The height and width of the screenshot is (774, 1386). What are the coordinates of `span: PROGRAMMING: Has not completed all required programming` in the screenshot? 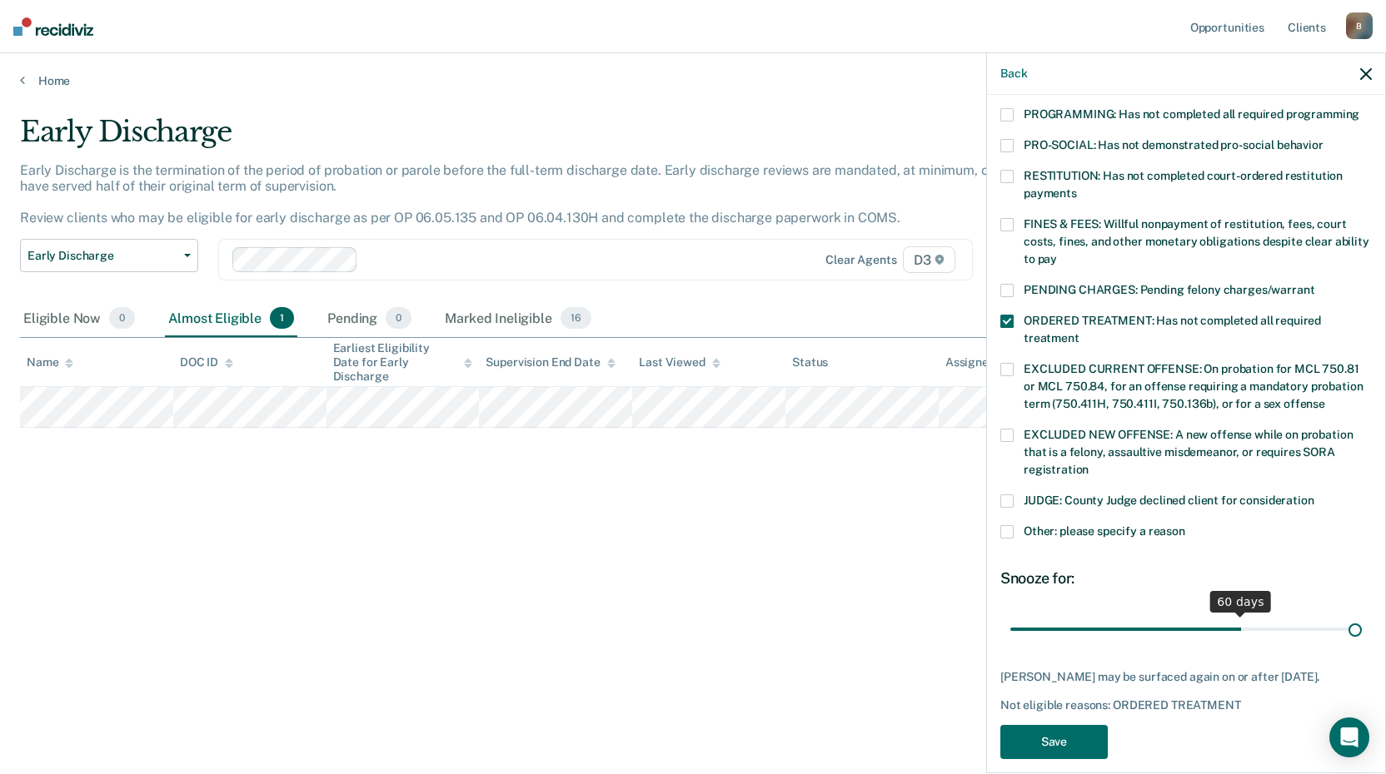 It's located at (1191, 114).